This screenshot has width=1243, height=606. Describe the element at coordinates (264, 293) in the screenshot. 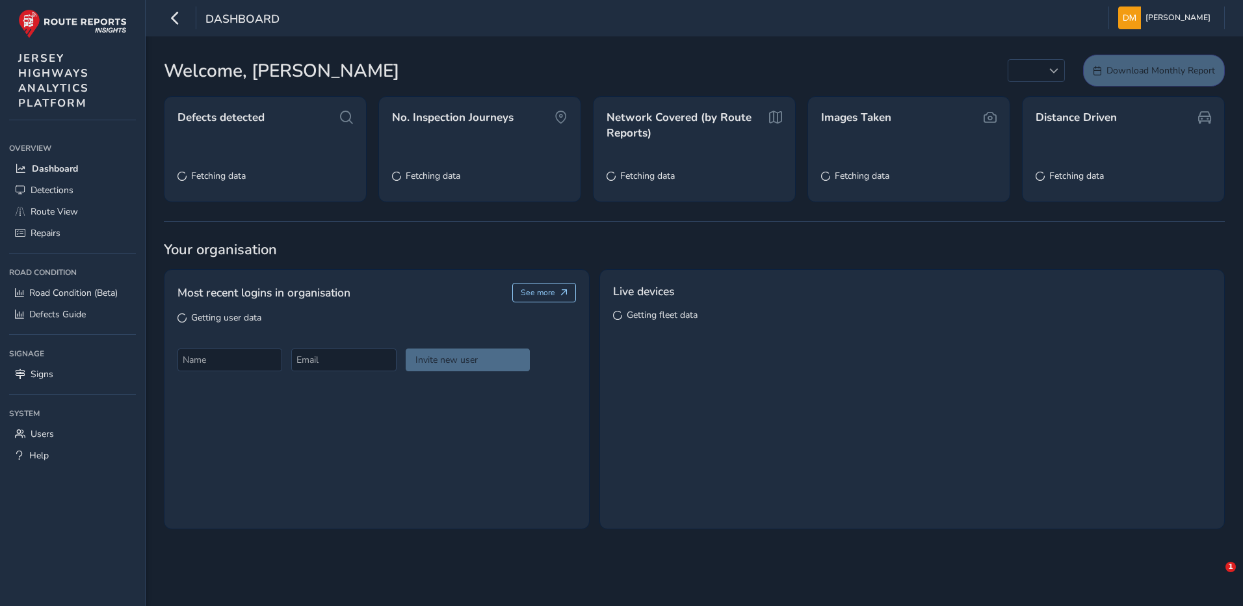

I see `span: Most recent logins in organisation` at that location.